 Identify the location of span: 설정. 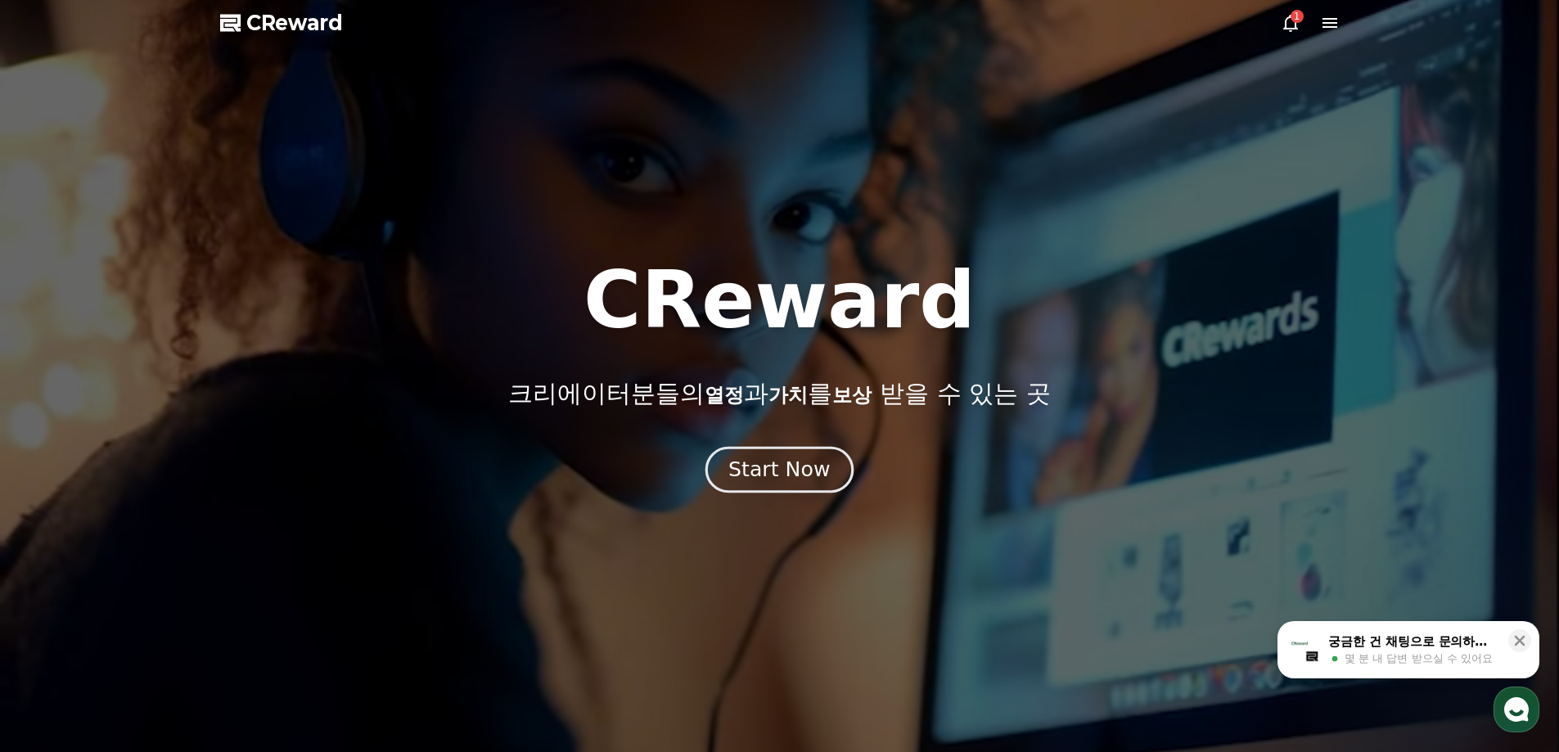
(263, 550).